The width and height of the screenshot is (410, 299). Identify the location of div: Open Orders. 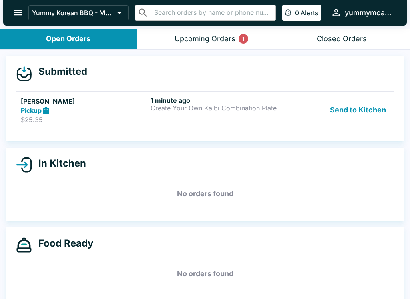
(68, 39).